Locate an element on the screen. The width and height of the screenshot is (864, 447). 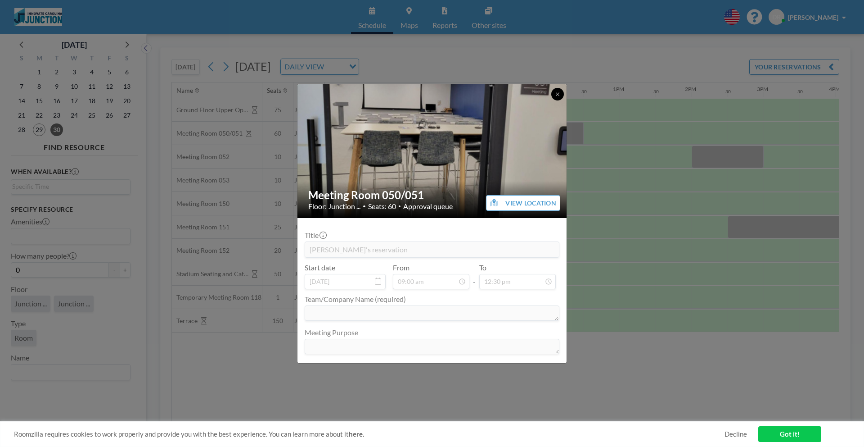
label: From is located at coordinates (401, 267).